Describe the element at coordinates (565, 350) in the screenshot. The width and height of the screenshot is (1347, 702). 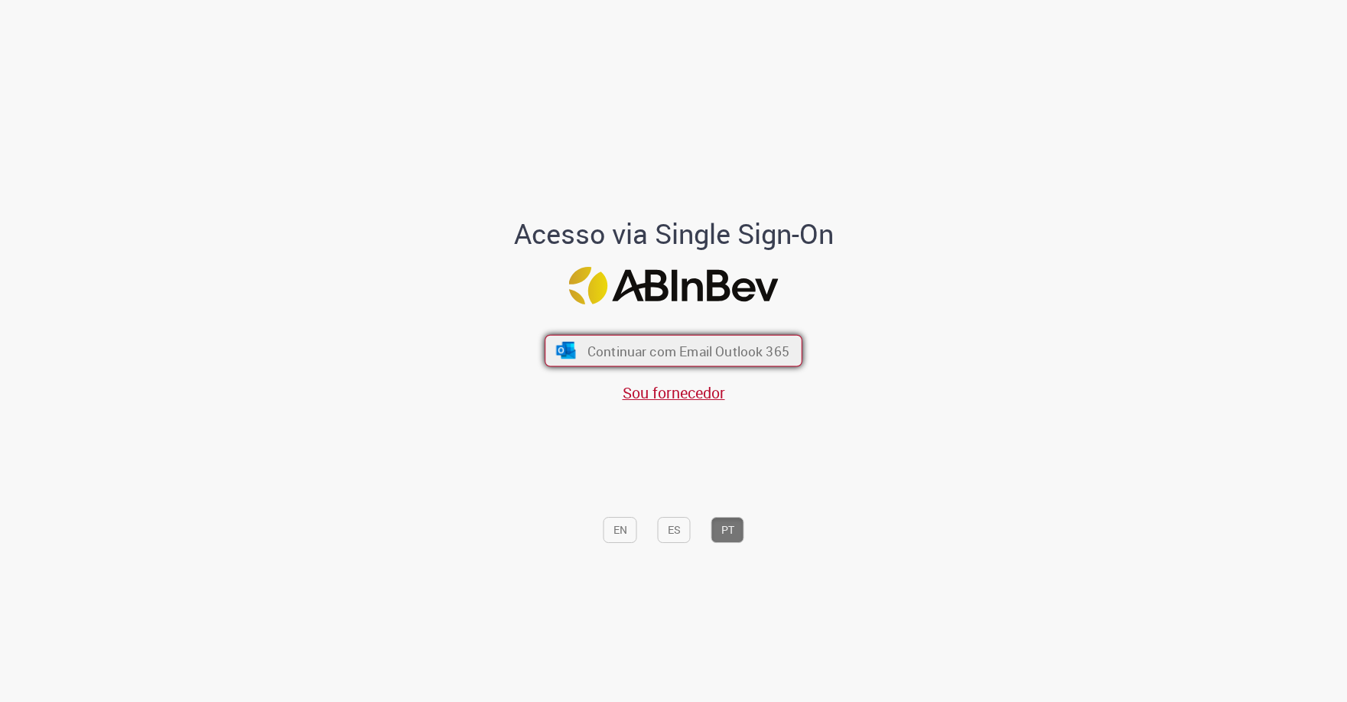
I see `img: ícone Azure/Microsoft 360` at that location.